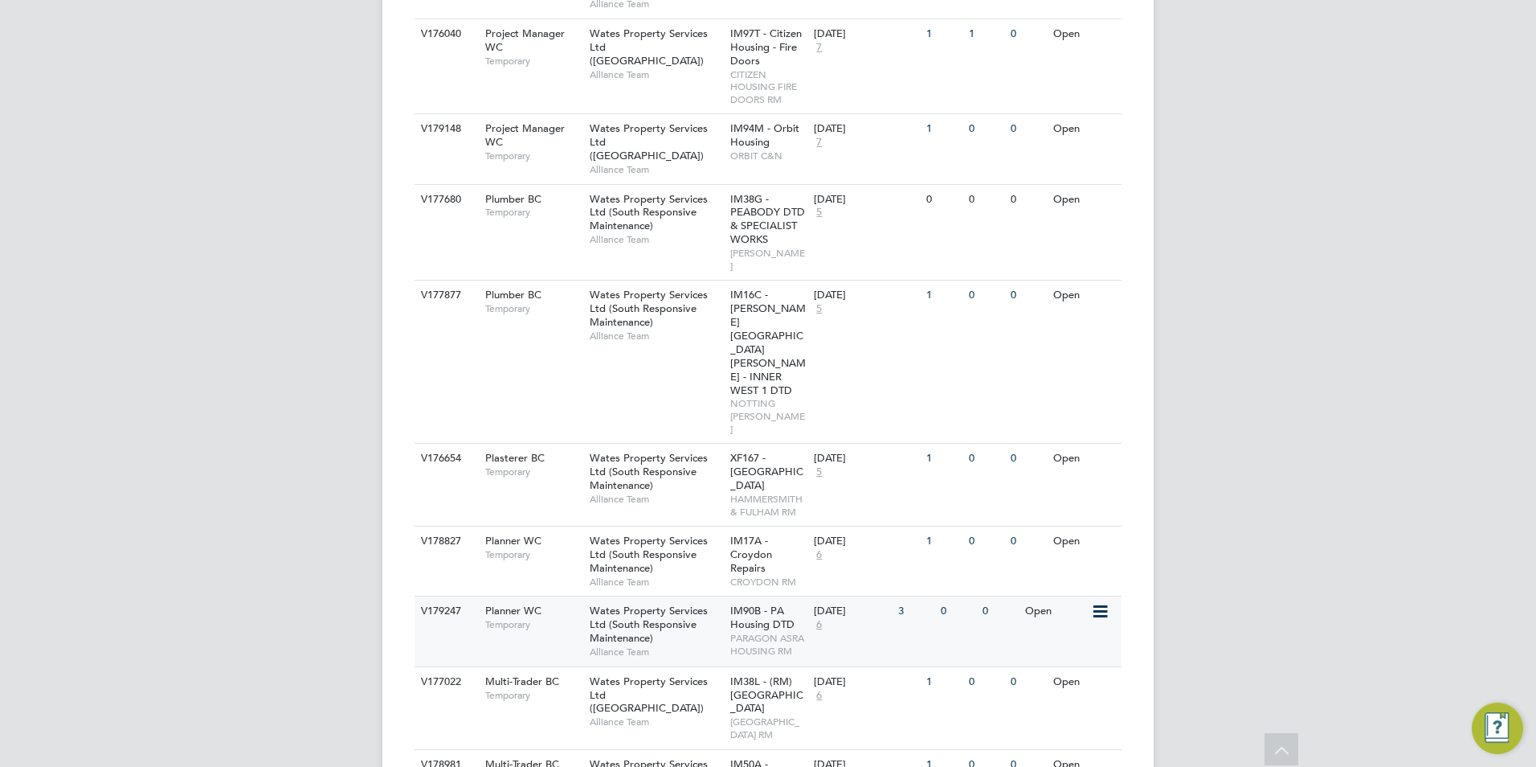 This screenshot has height=767, width=1536. Describe the element at coordinates (1498, 728) in the screenshot. I see `button: Engage Resource Center` at that location.